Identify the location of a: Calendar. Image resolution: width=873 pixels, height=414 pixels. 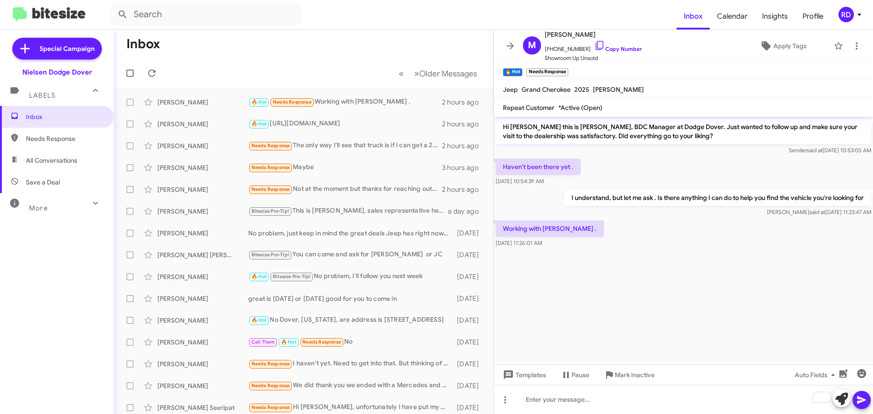
(732, 16).